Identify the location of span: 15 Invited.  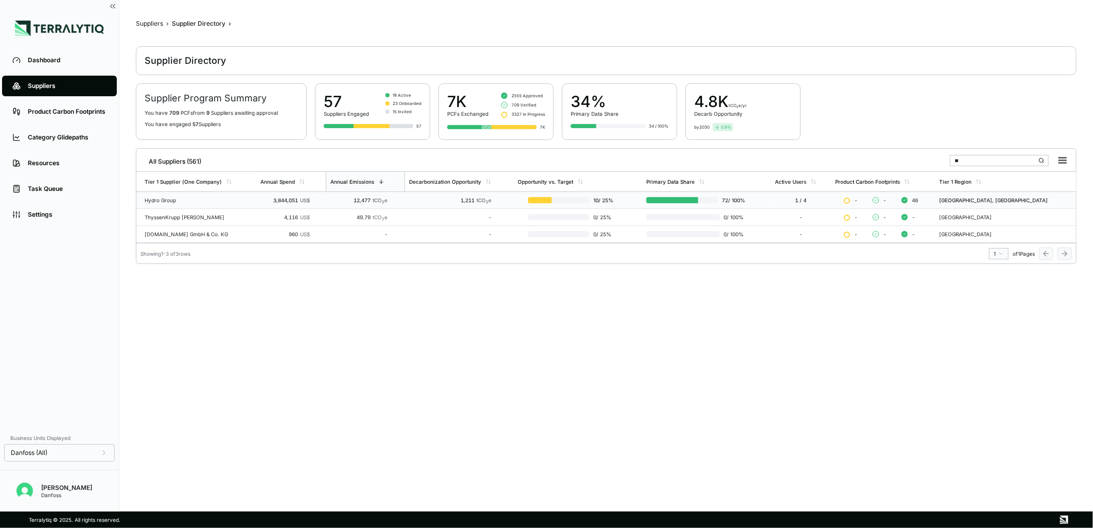
(402, 112).